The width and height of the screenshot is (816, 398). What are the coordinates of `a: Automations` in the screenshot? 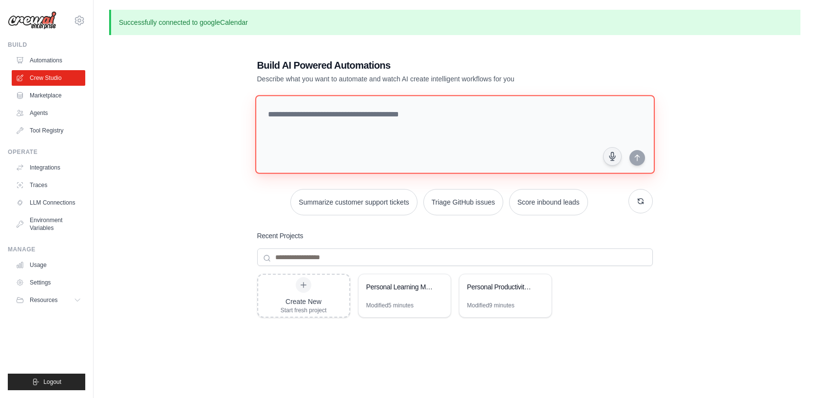 It's located at (48, 60).